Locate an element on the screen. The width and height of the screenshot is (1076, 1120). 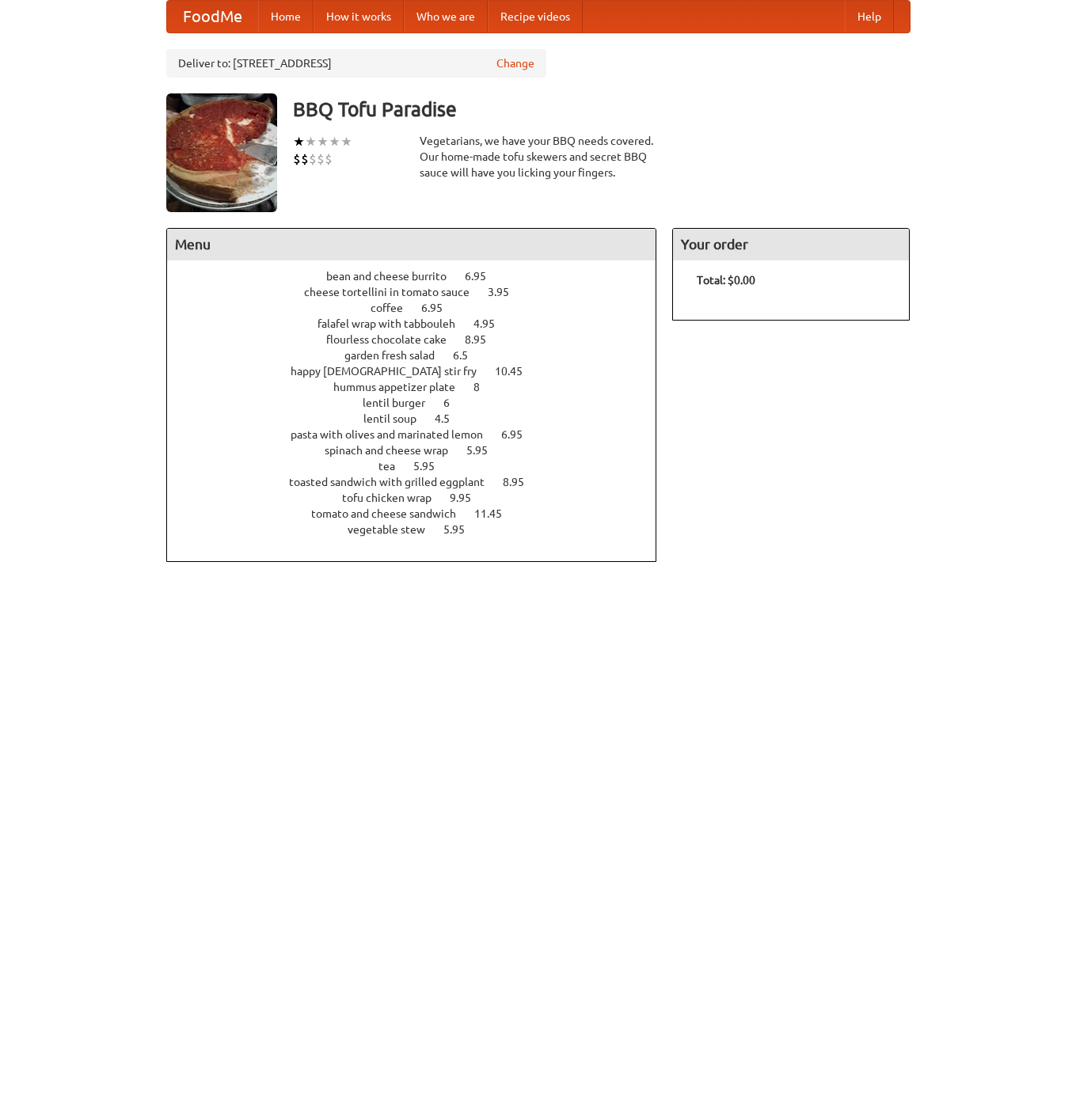
a: Home is located at coordinates (286, 17).